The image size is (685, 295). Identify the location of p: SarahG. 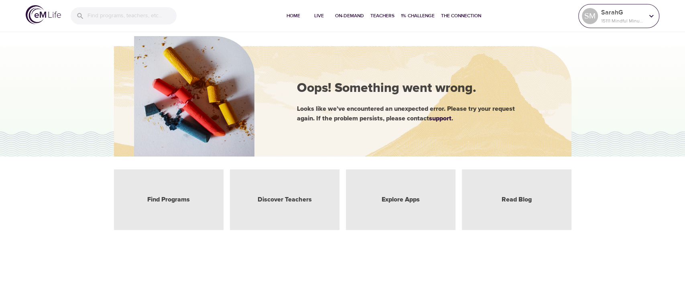
(623, 12).